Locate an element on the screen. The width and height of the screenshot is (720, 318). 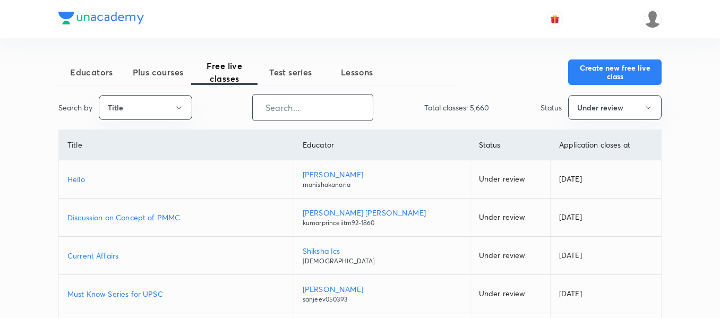
th: Title is located at coordinates (176, 145).